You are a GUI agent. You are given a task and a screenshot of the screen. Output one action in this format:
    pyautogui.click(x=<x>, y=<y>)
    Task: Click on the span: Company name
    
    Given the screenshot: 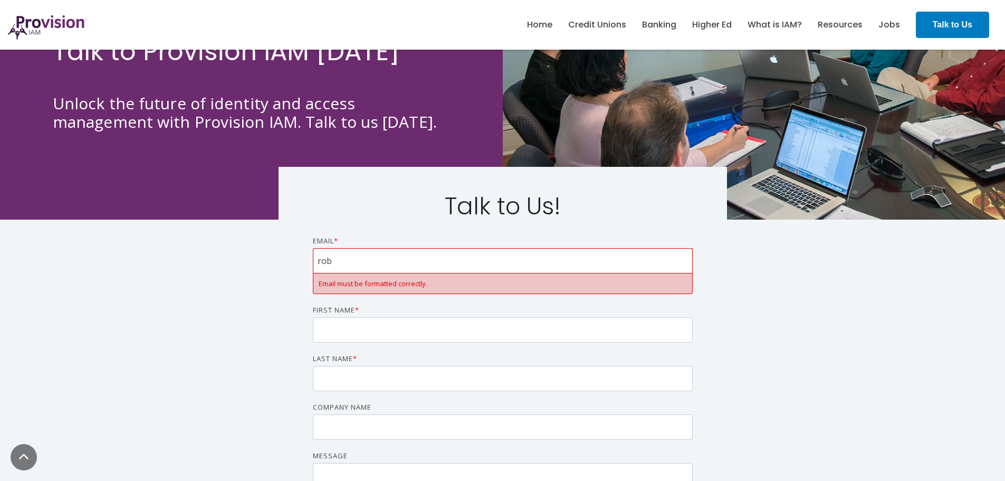 What is the action you would take?
    pyautogui.click(x=342, y=407)
    